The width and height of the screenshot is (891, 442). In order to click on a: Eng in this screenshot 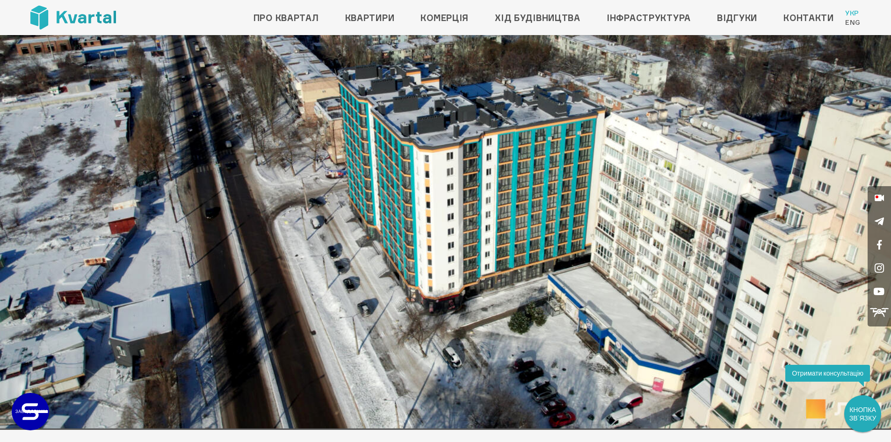, I will do `click(852, 22)`.